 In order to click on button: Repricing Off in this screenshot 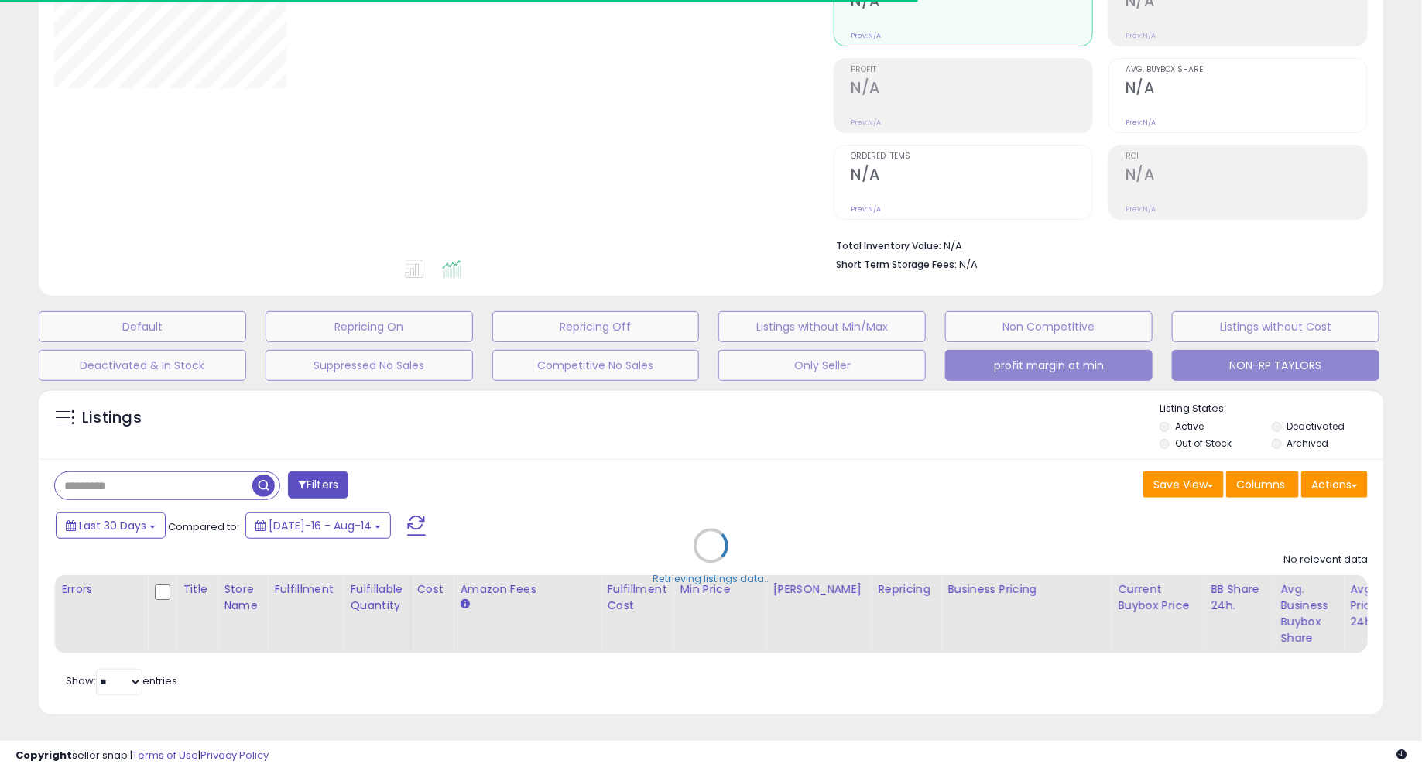, I will do `click(596, 327)`.